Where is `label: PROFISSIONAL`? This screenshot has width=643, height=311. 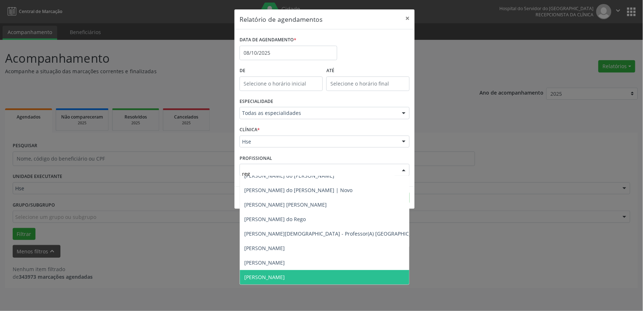 label: PROFISSIONAL is located at coordinates (256, 158).